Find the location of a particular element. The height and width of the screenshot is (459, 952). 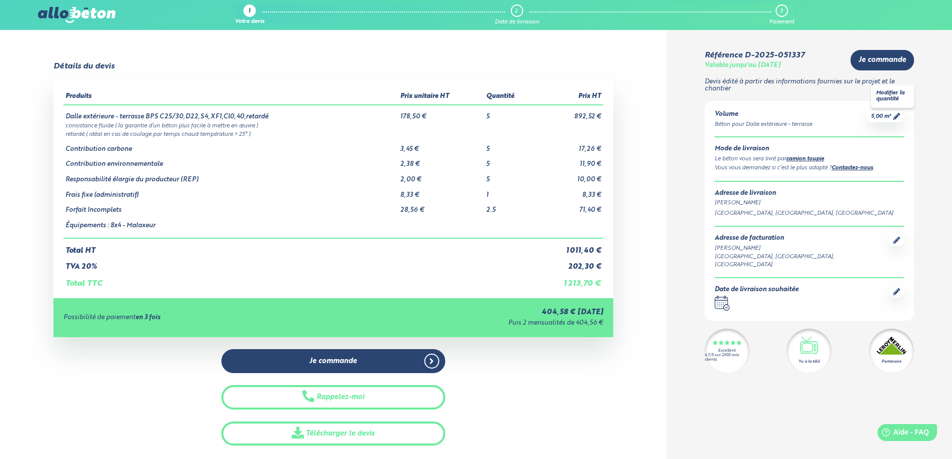

div: Vous vous demandez si c’est le plus adapté ? . is located at coordinates (809, 168).